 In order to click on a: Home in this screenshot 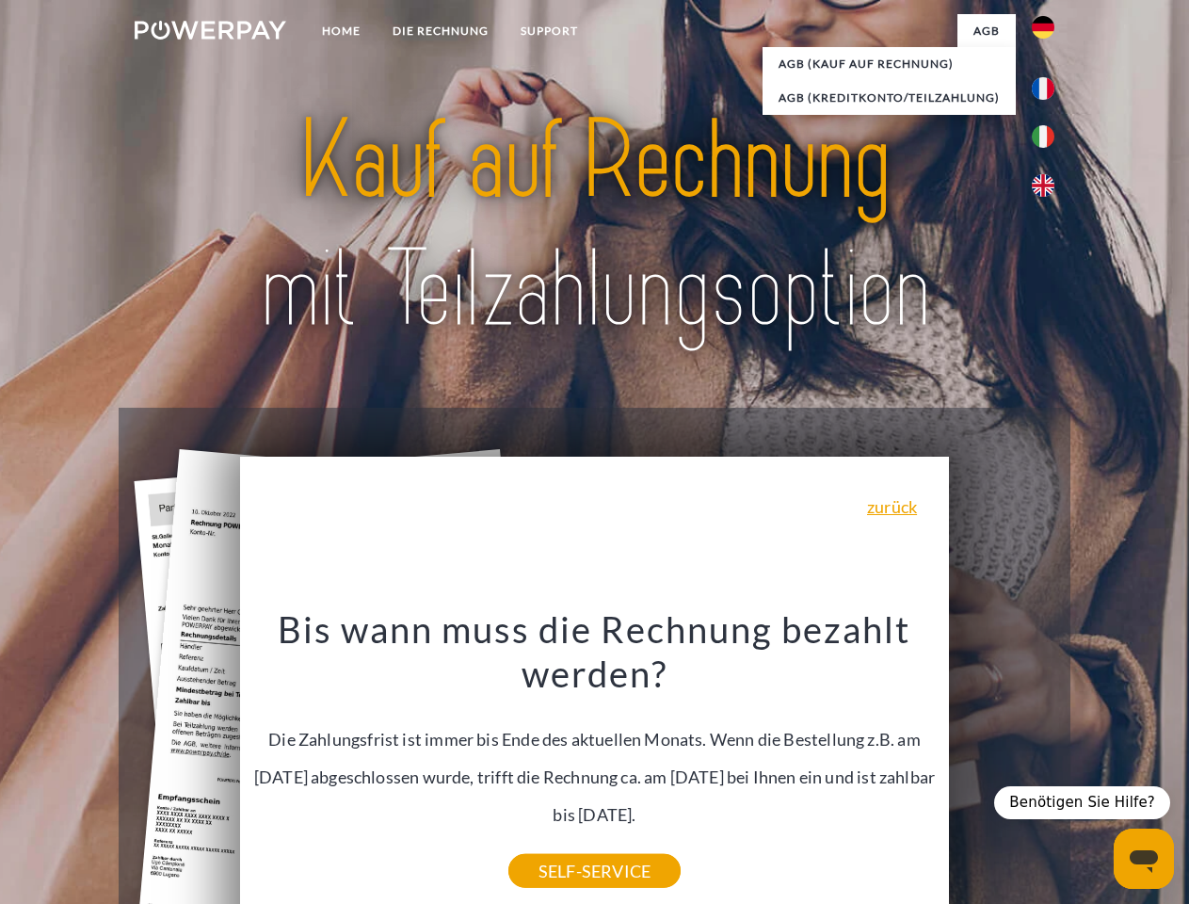, I will do `click(341, 31)`.